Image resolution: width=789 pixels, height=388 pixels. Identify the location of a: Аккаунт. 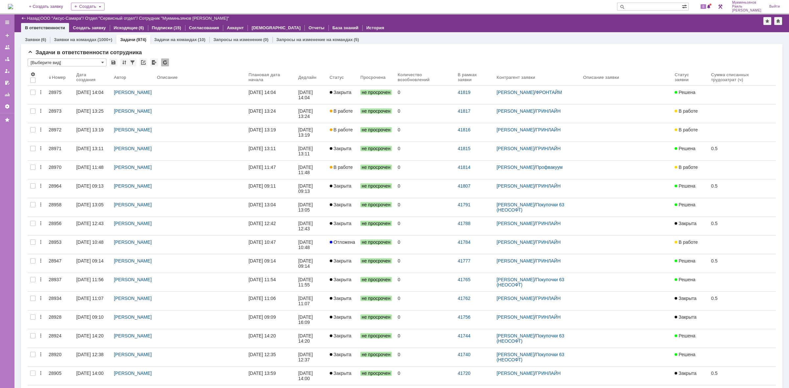
(235, 28).